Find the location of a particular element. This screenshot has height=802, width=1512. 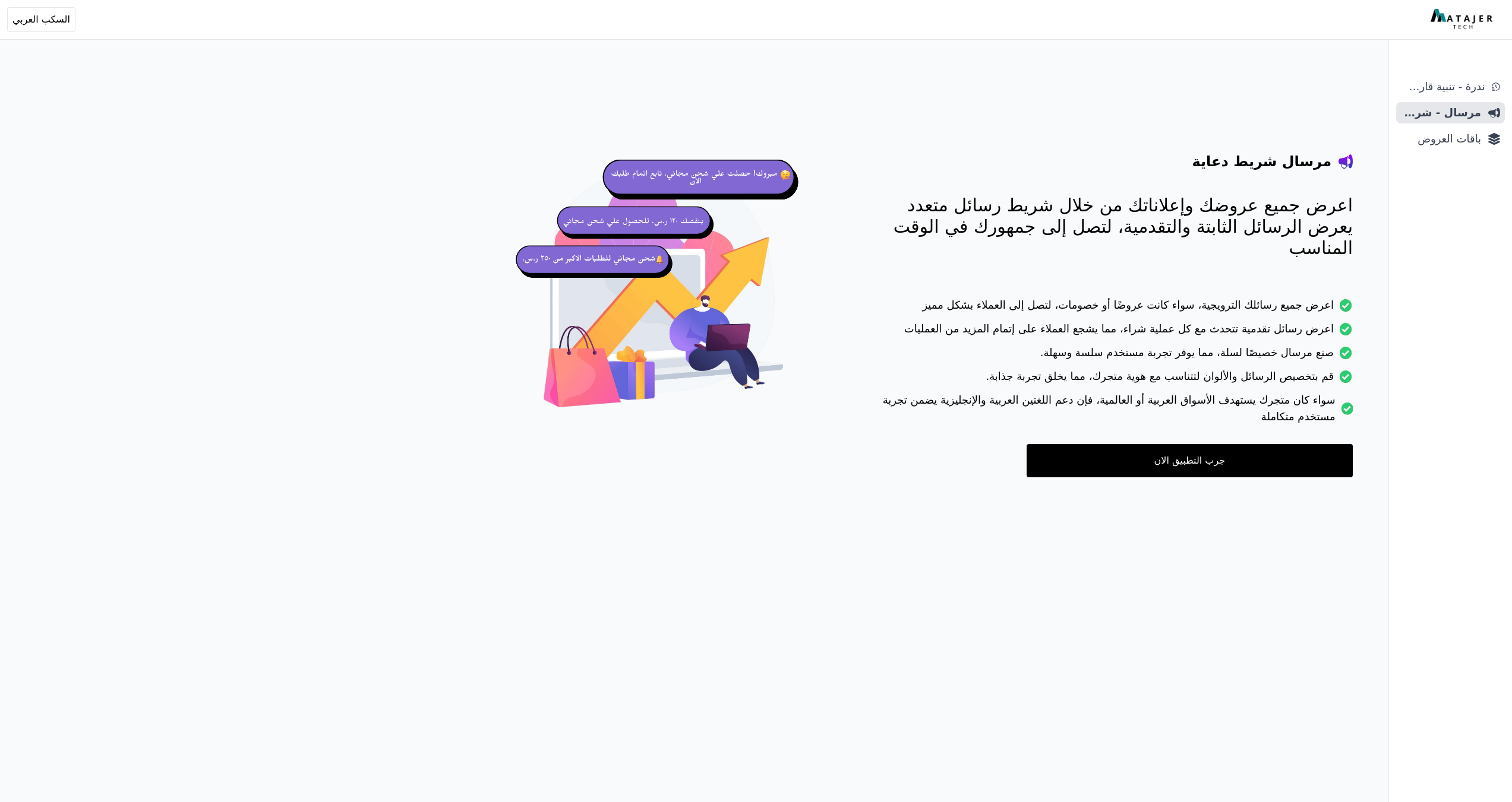

img: hero is located at coordinates (664, 294).